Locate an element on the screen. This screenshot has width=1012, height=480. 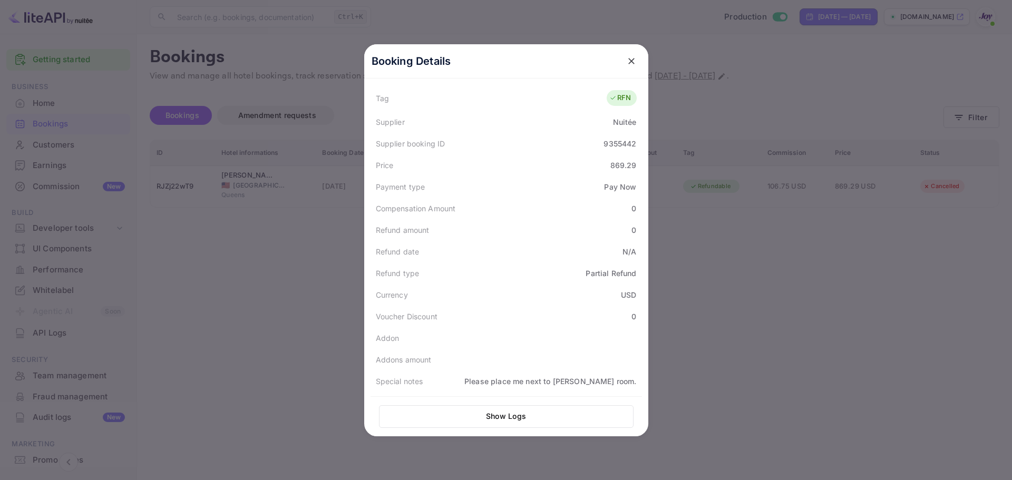
div: 869.29 is located at coordinates (623, 165).